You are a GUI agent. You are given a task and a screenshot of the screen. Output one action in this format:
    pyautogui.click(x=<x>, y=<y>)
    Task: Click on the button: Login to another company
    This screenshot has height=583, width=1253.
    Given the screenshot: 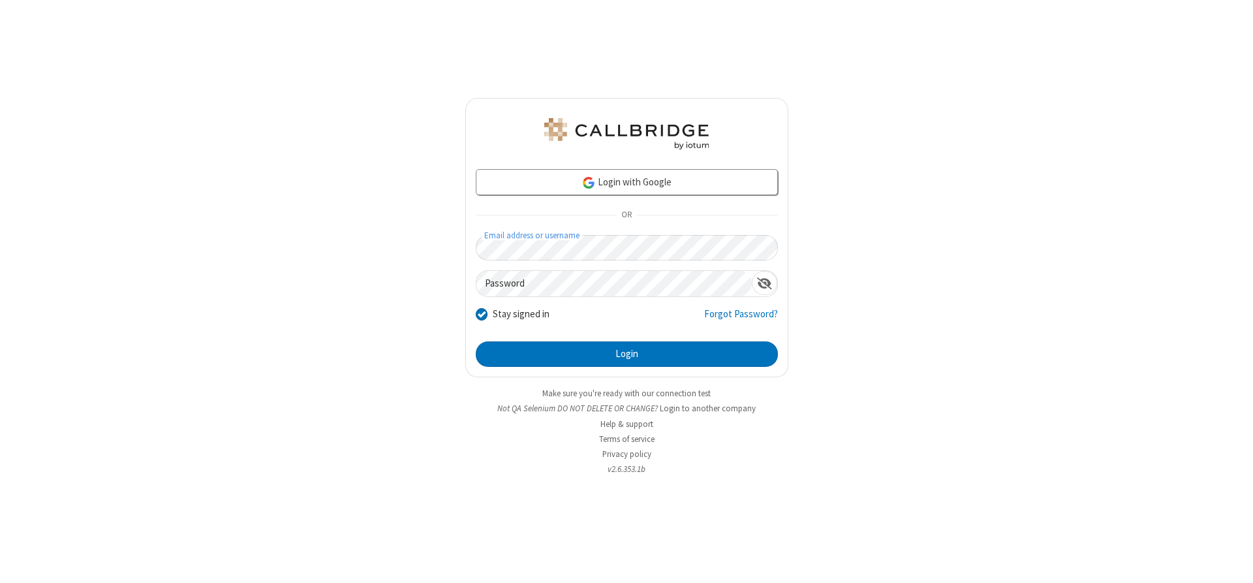 What is the action you would take?
    pyautogui.click(x=708, y=408)
    